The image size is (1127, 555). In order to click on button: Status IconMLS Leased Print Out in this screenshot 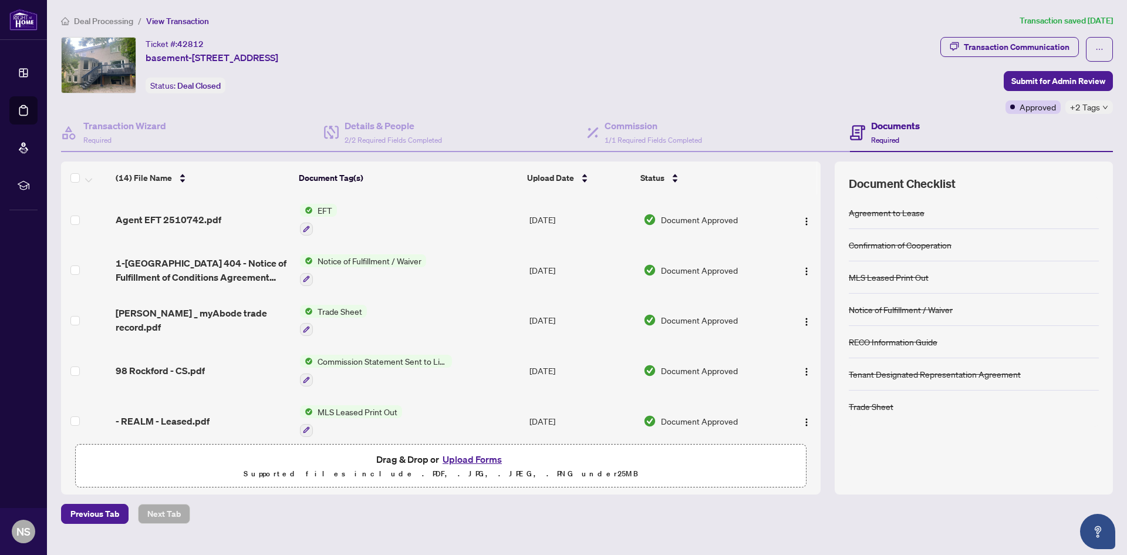, I will do `click(351, 421)`.